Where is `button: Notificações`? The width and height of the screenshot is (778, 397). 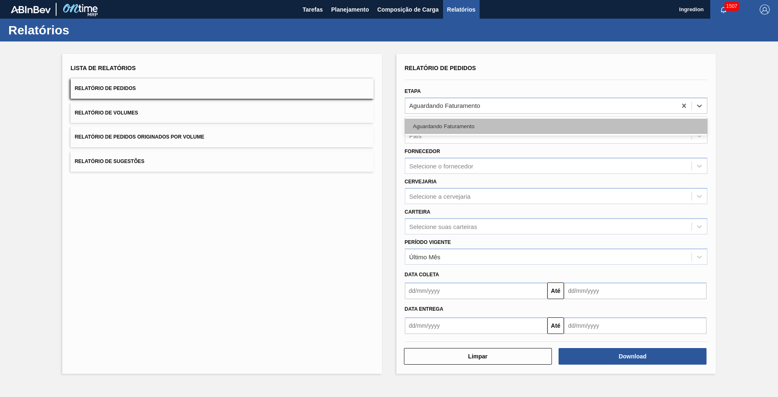 button: Notificações is located at coordinates (723, 10).